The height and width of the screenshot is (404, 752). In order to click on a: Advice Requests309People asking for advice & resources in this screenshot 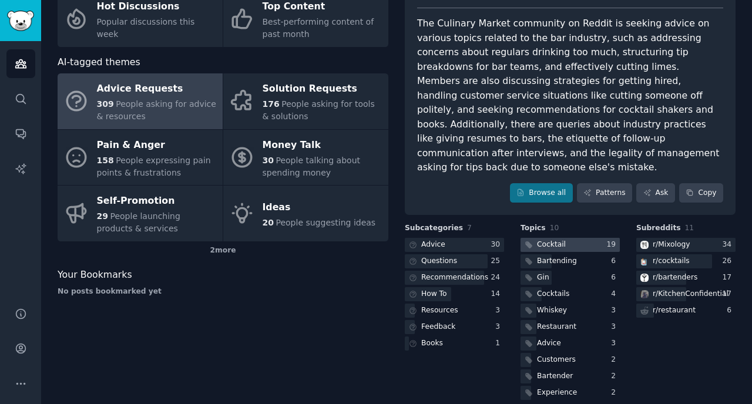, I will do `click(140, 101)`.